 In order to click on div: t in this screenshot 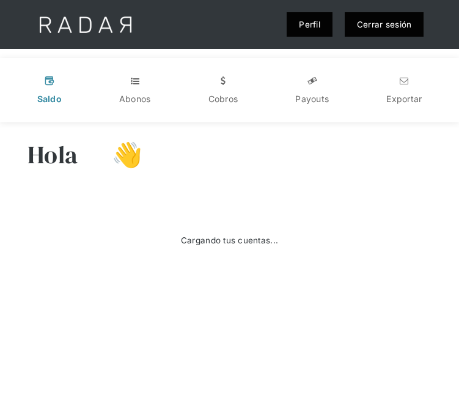, I will do `click(135, 81)`.